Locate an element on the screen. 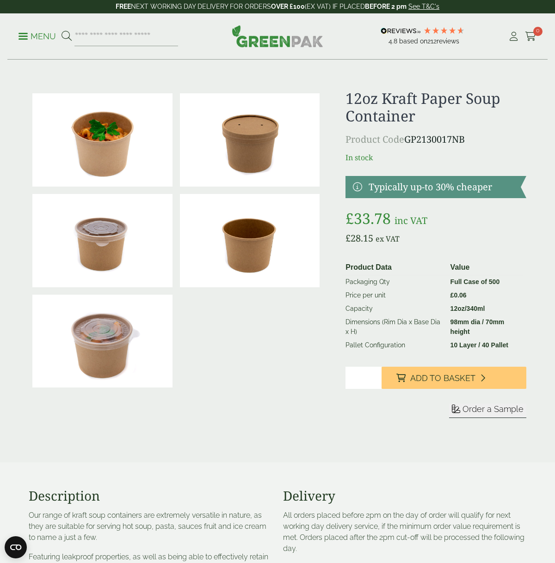  button: Order a Sample is located at coordinates (487, 411).